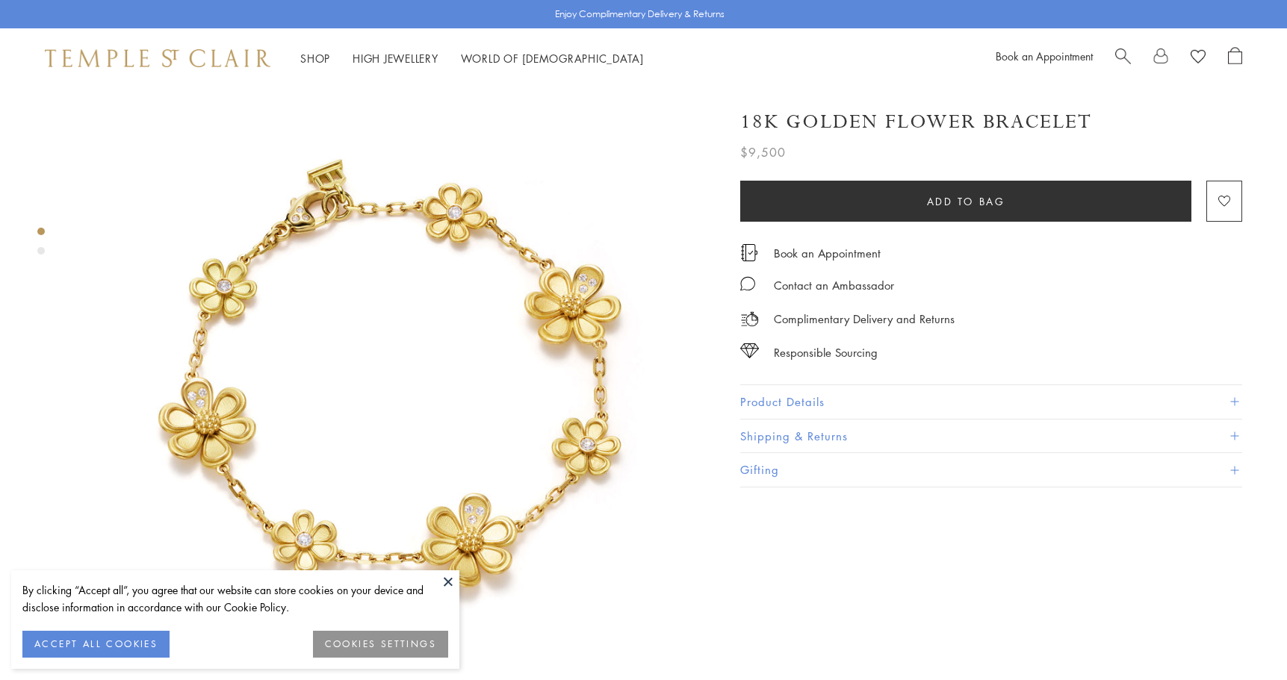 This screenshot has width=1287, height=680. What do you see at coordinates (472, 58) in the screenshot?
I see `nav: Main navigation` at bounding box center [472, 58].